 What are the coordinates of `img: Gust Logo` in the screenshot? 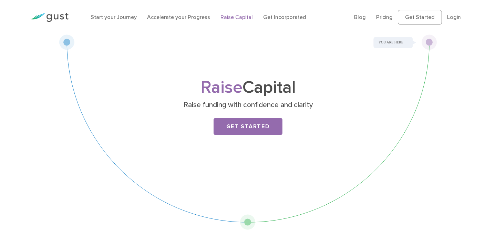 It's located at (49, 17).